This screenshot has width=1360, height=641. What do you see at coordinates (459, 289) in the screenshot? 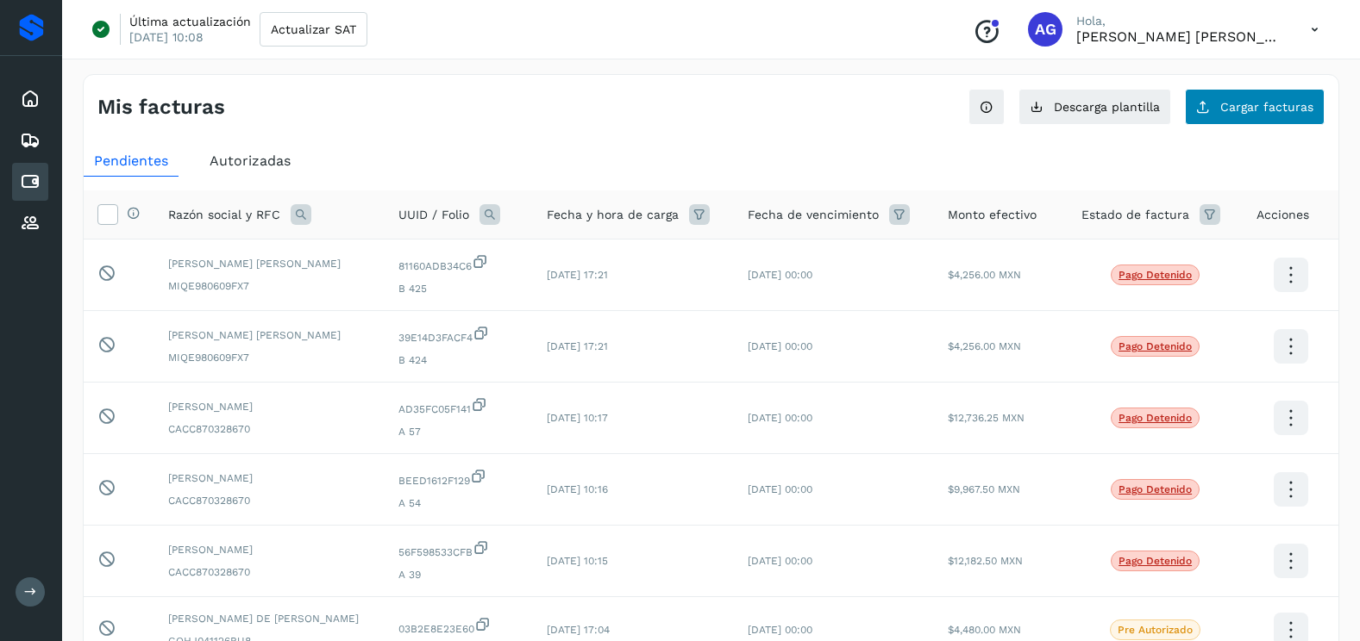
I see `span: B 425` at bounding box center [459, 289].